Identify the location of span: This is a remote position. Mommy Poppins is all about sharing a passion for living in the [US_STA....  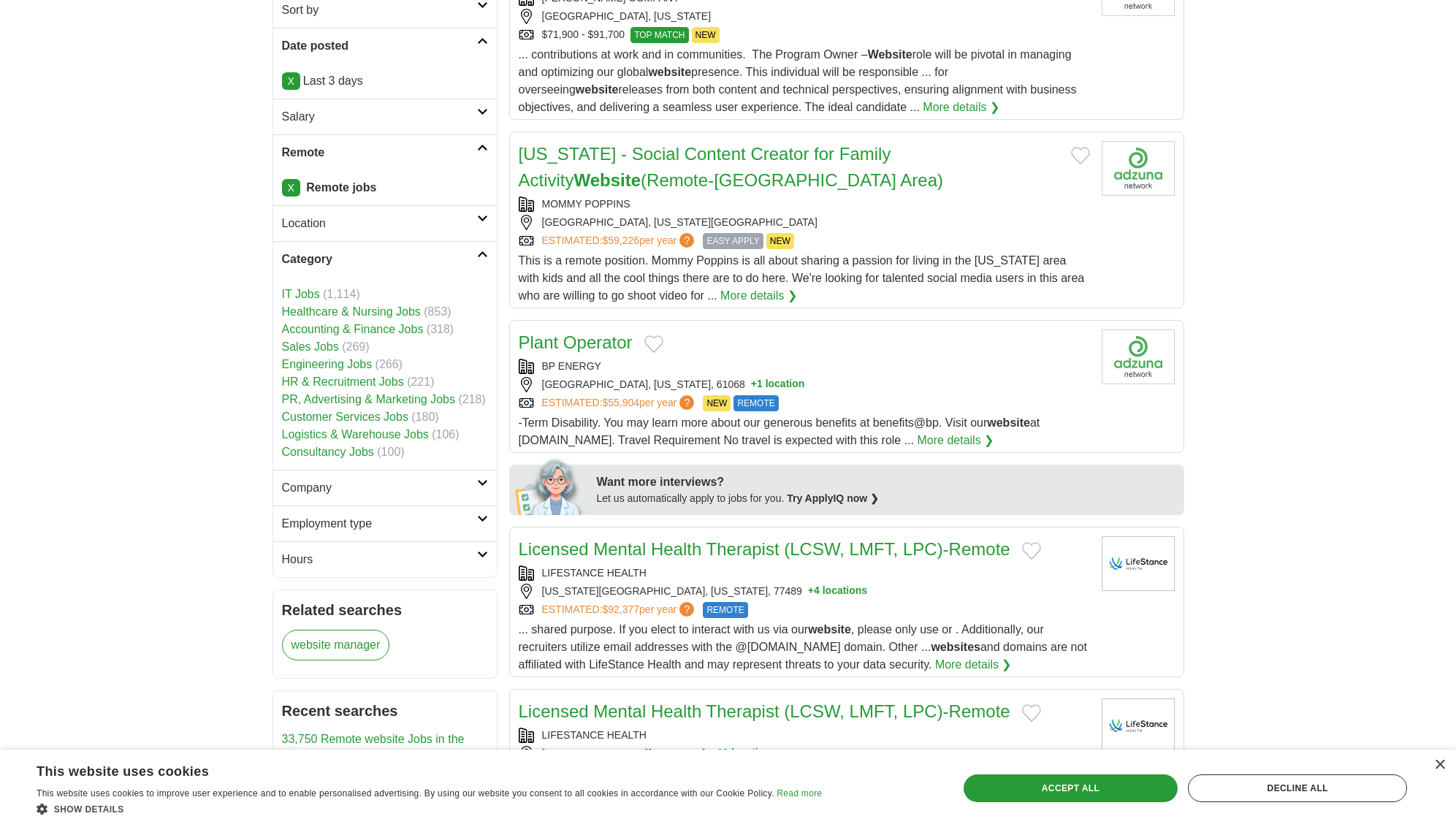
(802, 277).